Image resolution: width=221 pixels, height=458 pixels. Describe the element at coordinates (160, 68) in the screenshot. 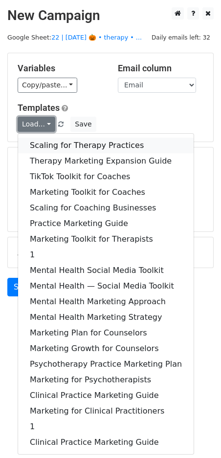

I see `h5: Email column` at that location.